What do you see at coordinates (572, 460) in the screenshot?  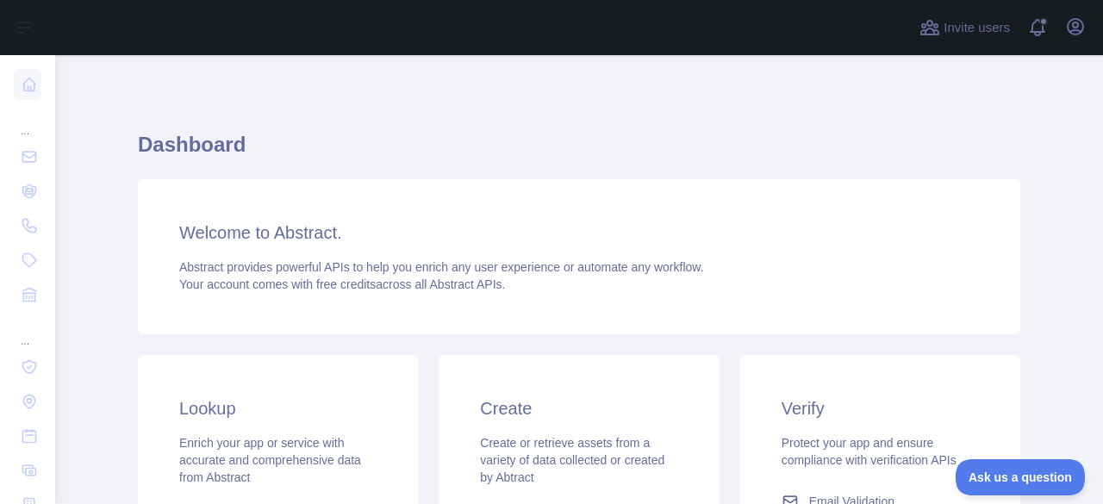 I see `span: Create or retrieve assets from a variety of data collected or created by Abtract` at bounding box center [572, 460].